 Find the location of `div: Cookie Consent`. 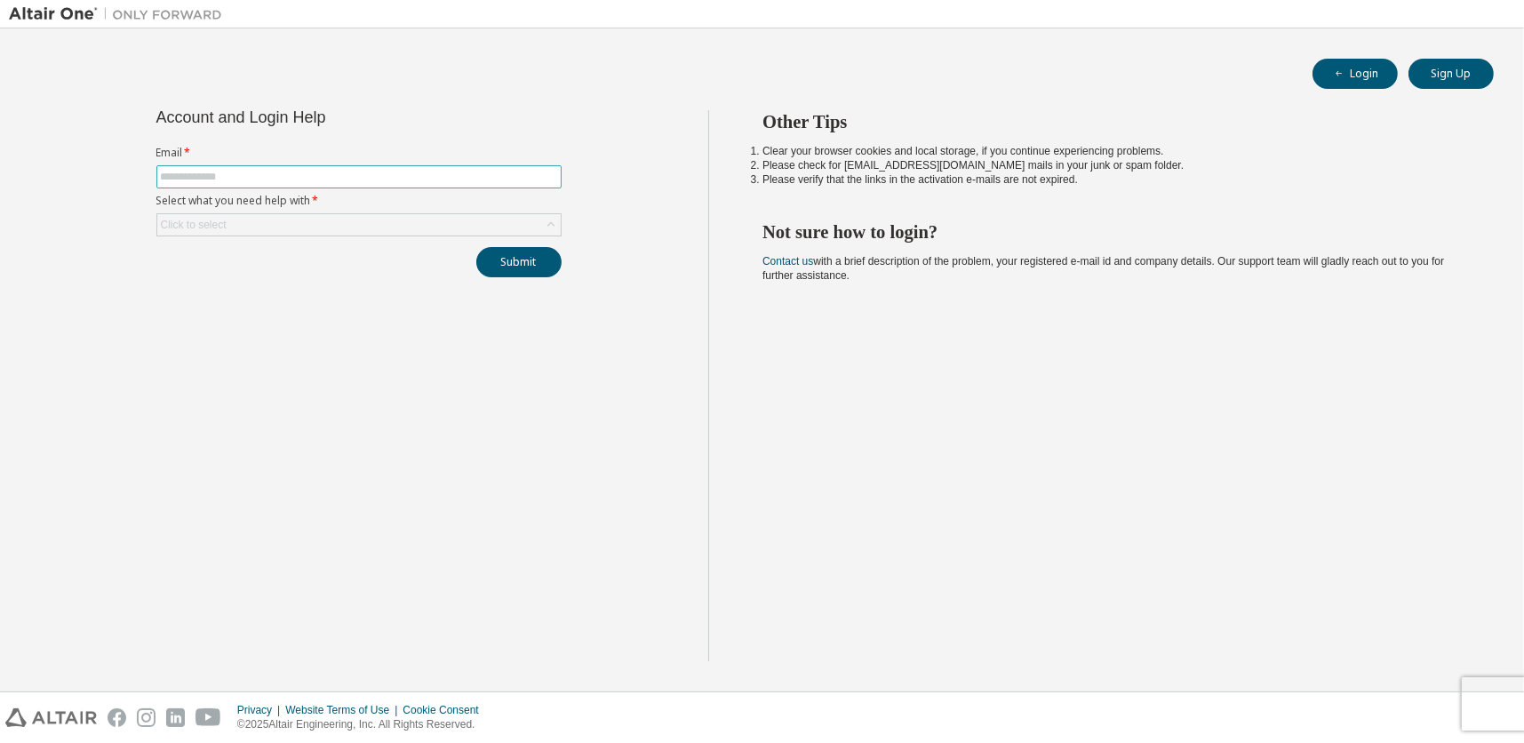

div: Cookie Consent is located at coordinates (445, 710).